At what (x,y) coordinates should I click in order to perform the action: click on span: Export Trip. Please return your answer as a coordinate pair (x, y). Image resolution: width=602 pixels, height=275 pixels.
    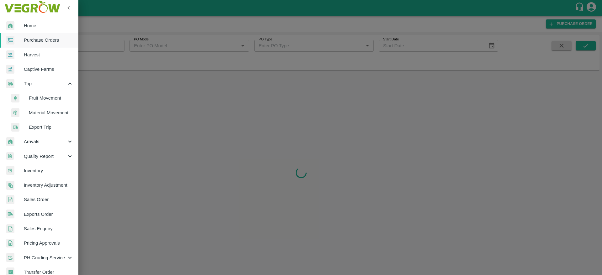
    Looking at the image, I should click on (51, 127).